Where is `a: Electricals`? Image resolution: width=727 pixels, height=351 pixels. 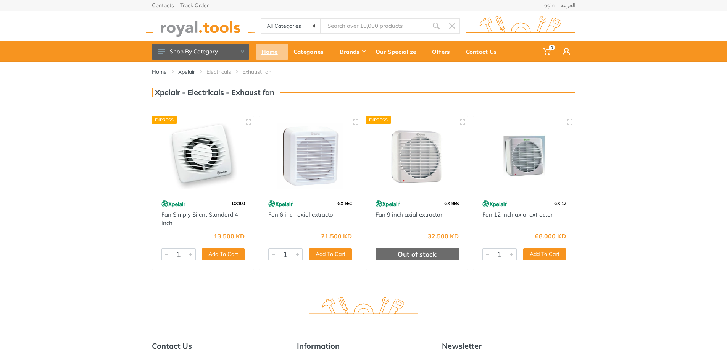
a: Electricals is located at coordinates (219, 72).